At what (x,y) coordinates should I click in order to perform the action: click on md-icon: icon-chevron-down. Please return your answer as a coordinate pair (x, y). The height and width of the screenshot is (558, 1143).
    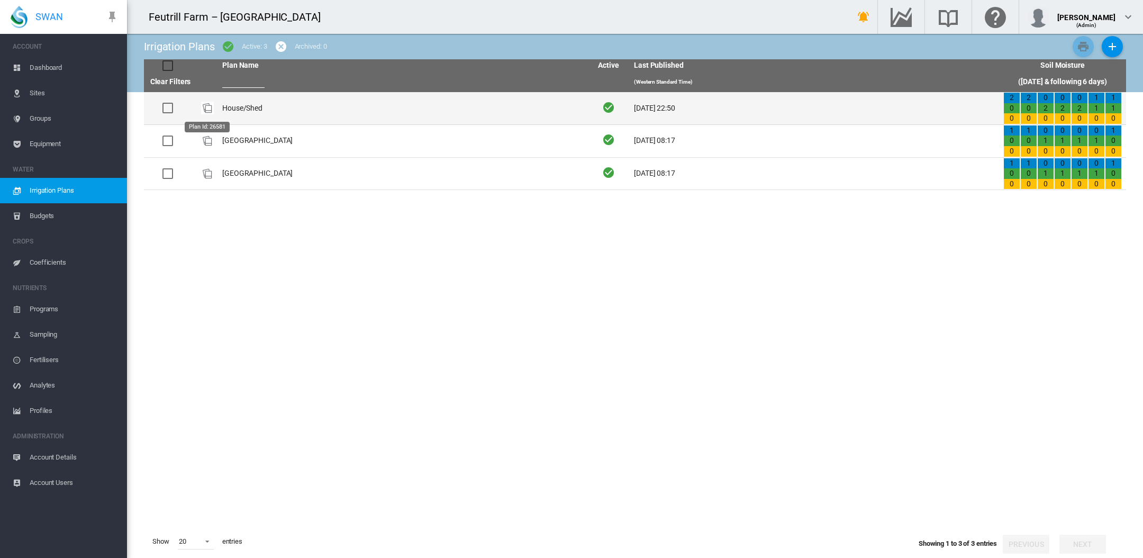
    Looking at the image, I should click on (1128, 17).